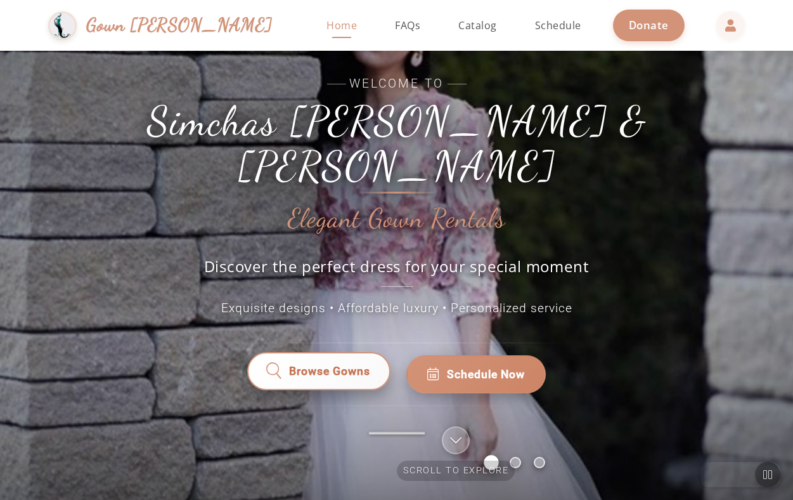 The image size is (793, 500). Describe the element at coordinates (477, 25) in the screenshot. I see `span: Catalog` at that location.